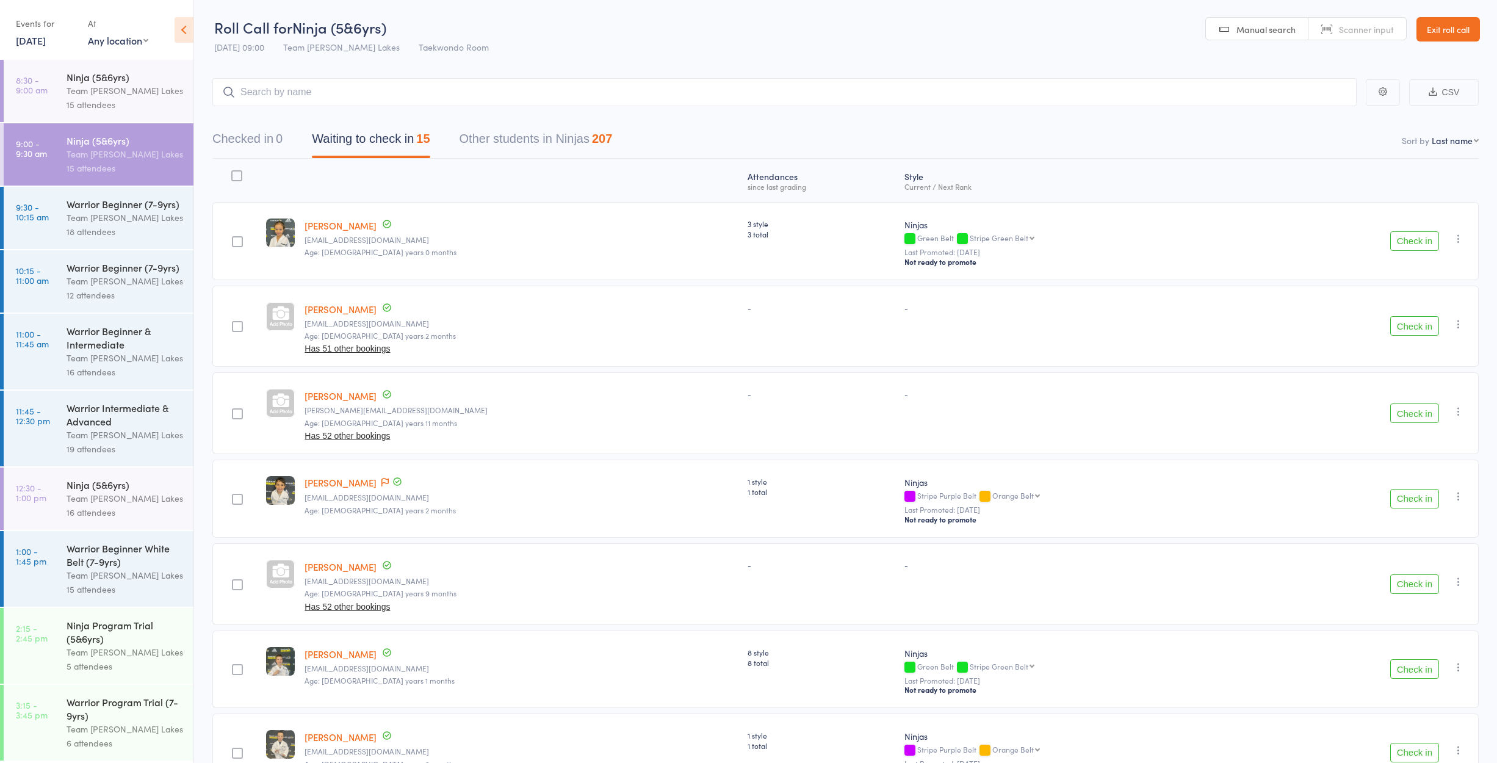 This screenshot has height=763, width=1497. I want to click on span: 3 style, so click(821, 223).